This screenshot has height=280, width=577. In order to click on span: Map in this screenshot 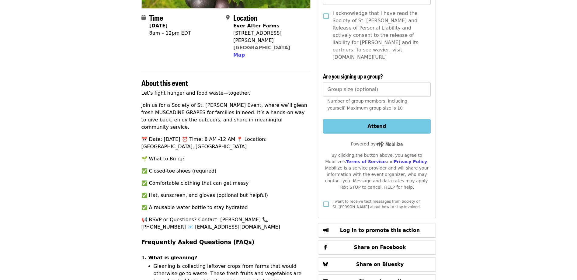, I will do `click(239, 55)`.